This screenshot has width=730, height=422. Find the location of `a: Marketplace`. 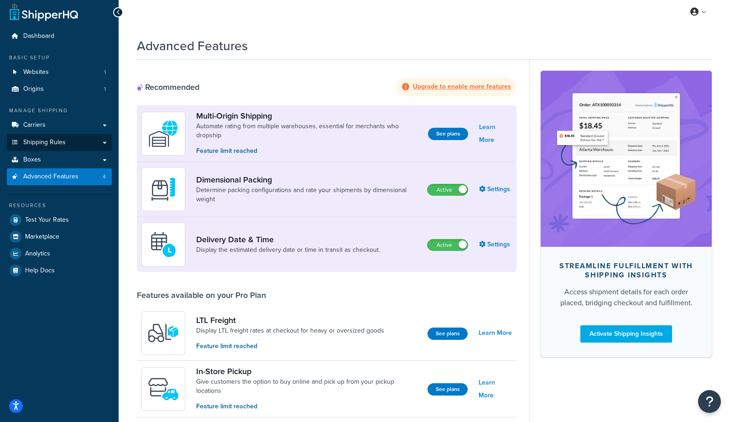

a: Marketplace is located at coordinates (59, 237).